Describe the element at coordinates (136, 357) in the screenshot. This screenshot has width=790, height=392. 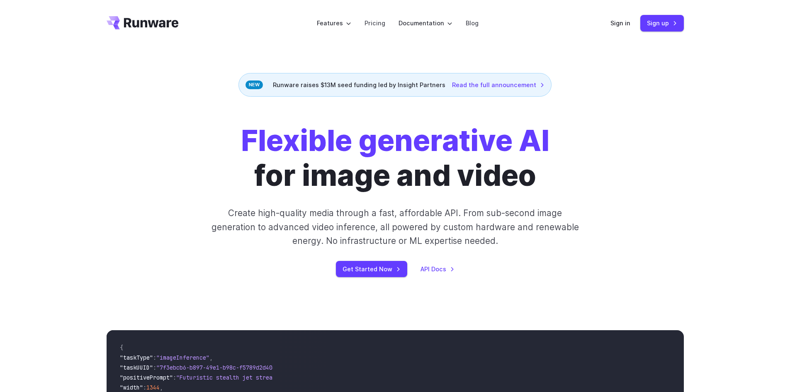
I see `span: "taskType"` at that location.